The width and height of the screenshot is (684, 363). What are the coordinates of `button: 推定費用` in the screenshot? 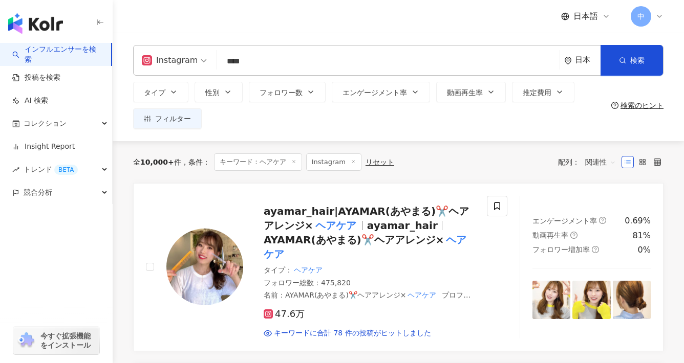 It's located at (543, 92).